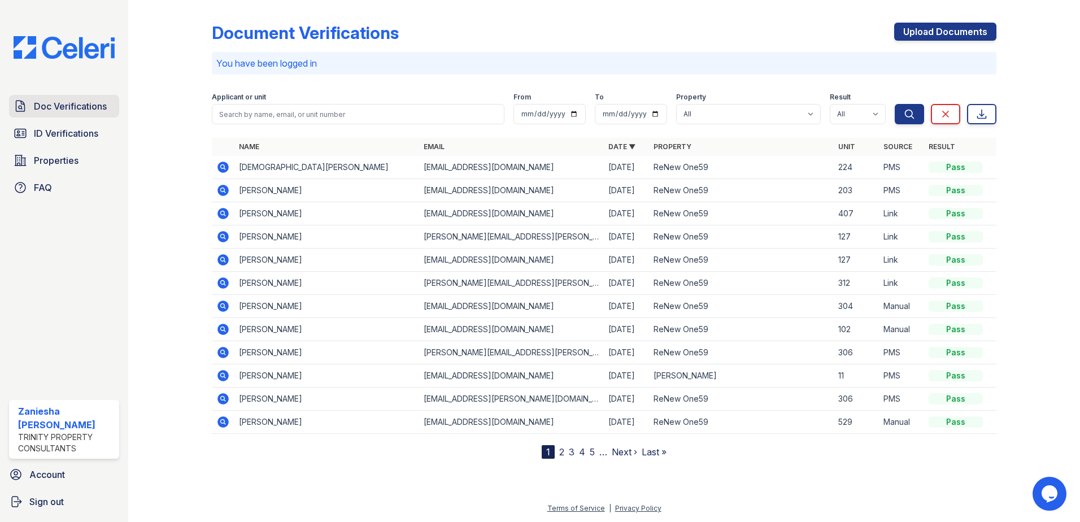  I want to click on a: Name, so click(249, 146).